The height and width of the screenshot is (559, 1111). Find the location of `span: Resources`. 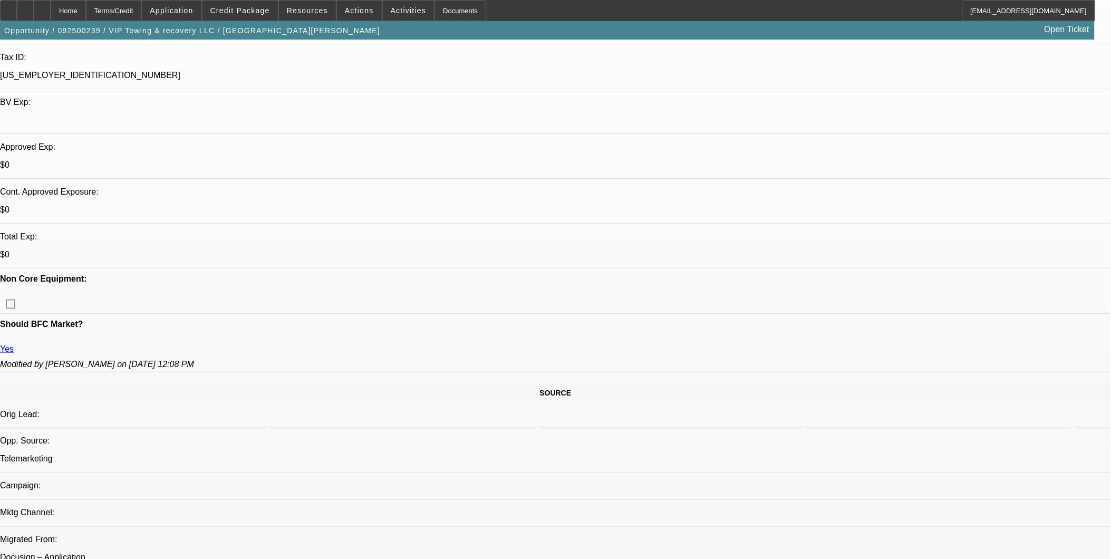

span: Resources is located at coordinates (308, 11).